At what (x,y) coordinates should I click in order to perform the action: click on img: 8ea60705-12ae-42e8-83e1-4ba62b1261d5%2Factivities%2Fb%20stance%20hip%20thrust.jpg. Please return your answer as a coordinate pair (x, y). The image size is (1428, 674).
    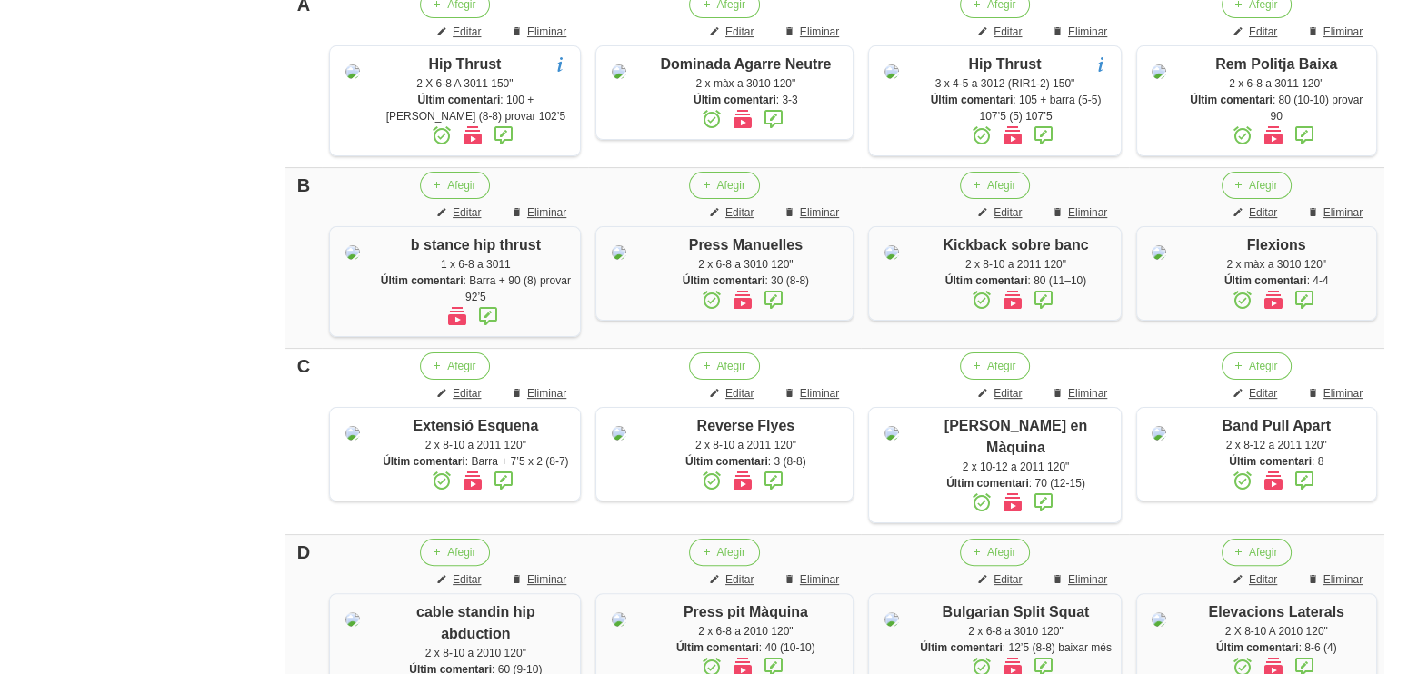
    Looking at the image, I should click on (353, 253).